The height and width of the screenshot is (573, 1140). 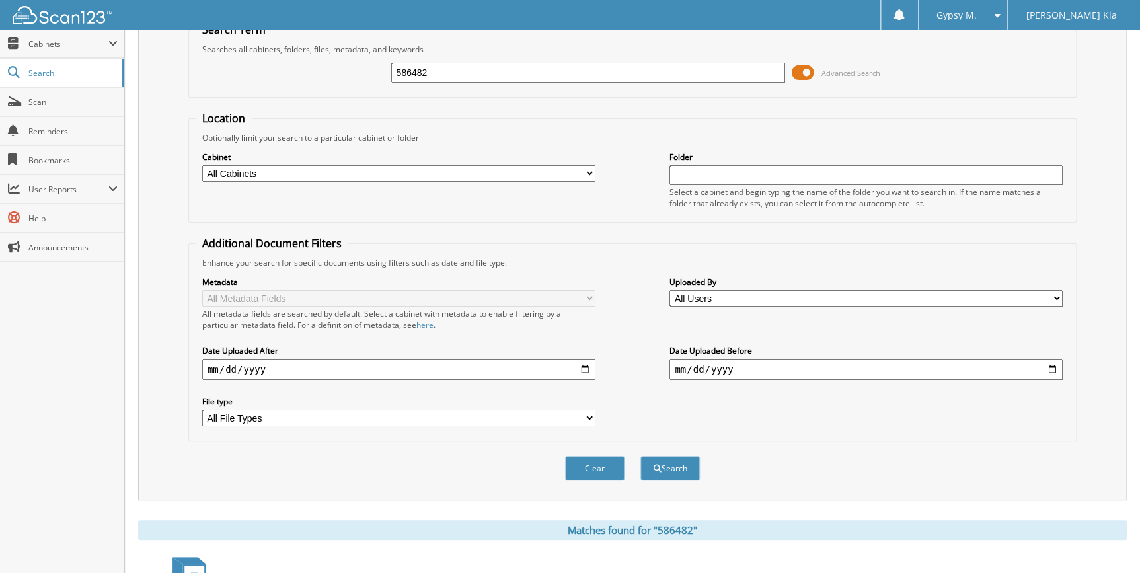 I want to click on button: Search, so click(x=670, y=468).